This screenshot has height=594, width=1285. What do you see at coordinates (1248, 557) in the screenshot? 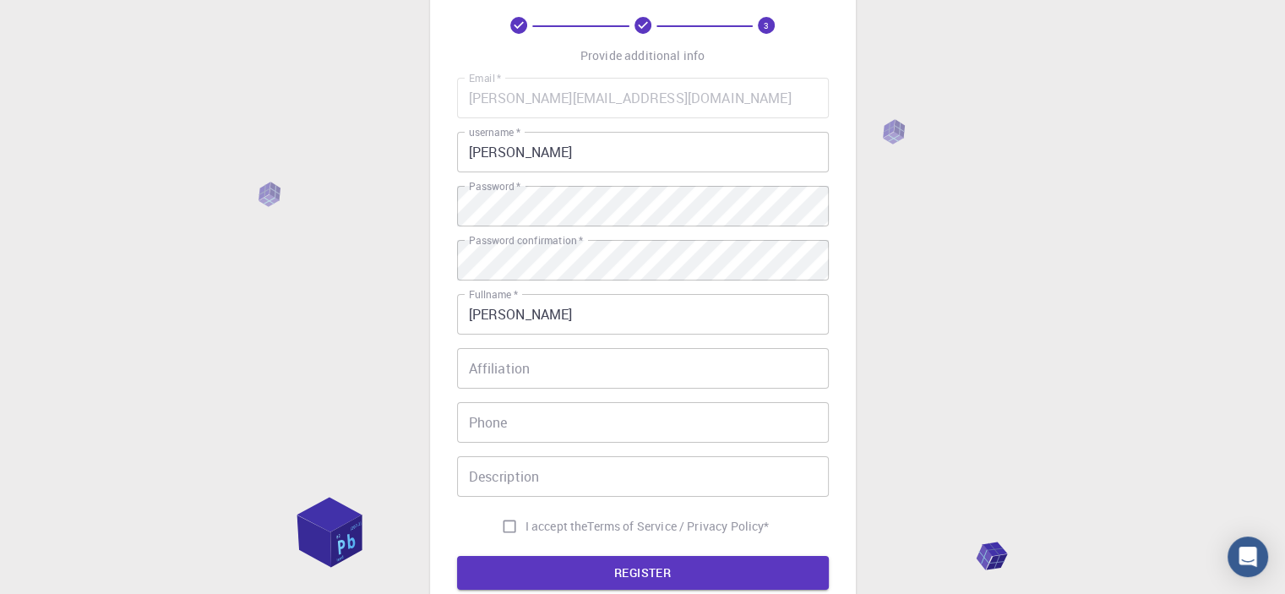
I see `div: Open Intercom Messenger` at bounding box center [1248, 557].